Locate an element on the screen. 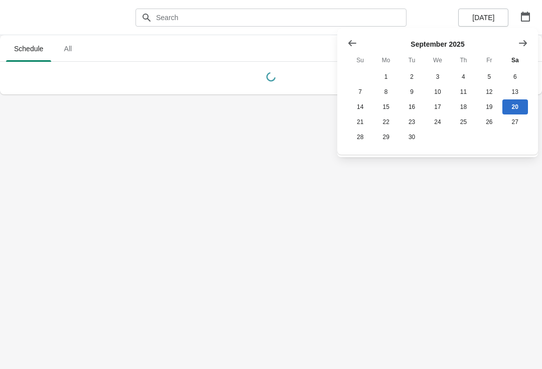 Image resolution: width=542 pixels, height=369 pixels. button: Sunday September 7 2025 is located at coordinates (360, 92).